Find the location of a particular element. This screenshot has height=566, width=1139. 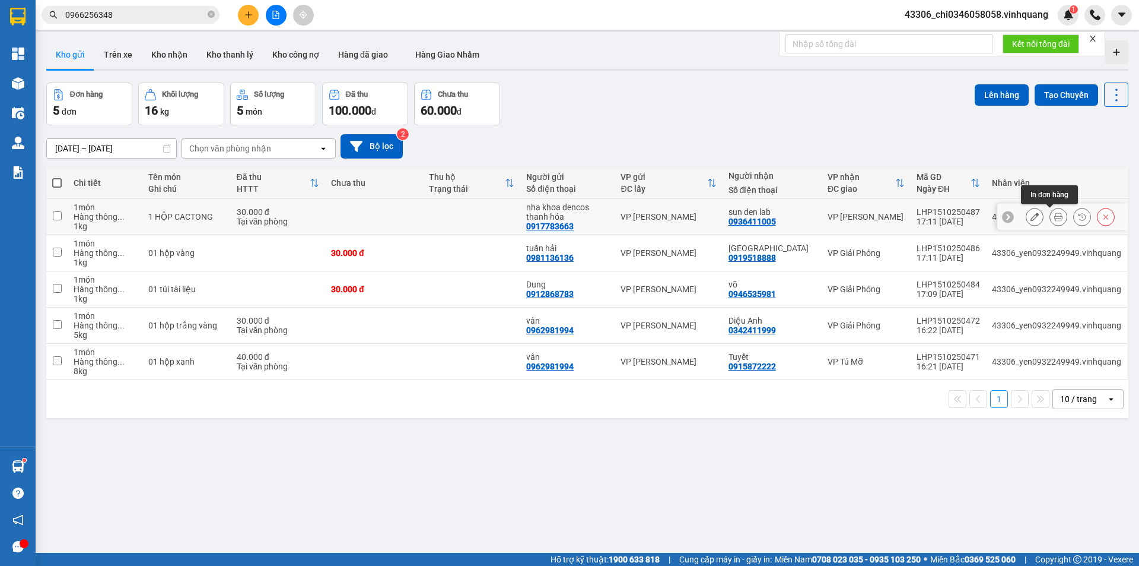

button: Tạo Chuyến is located at coordinates (1066, 95).